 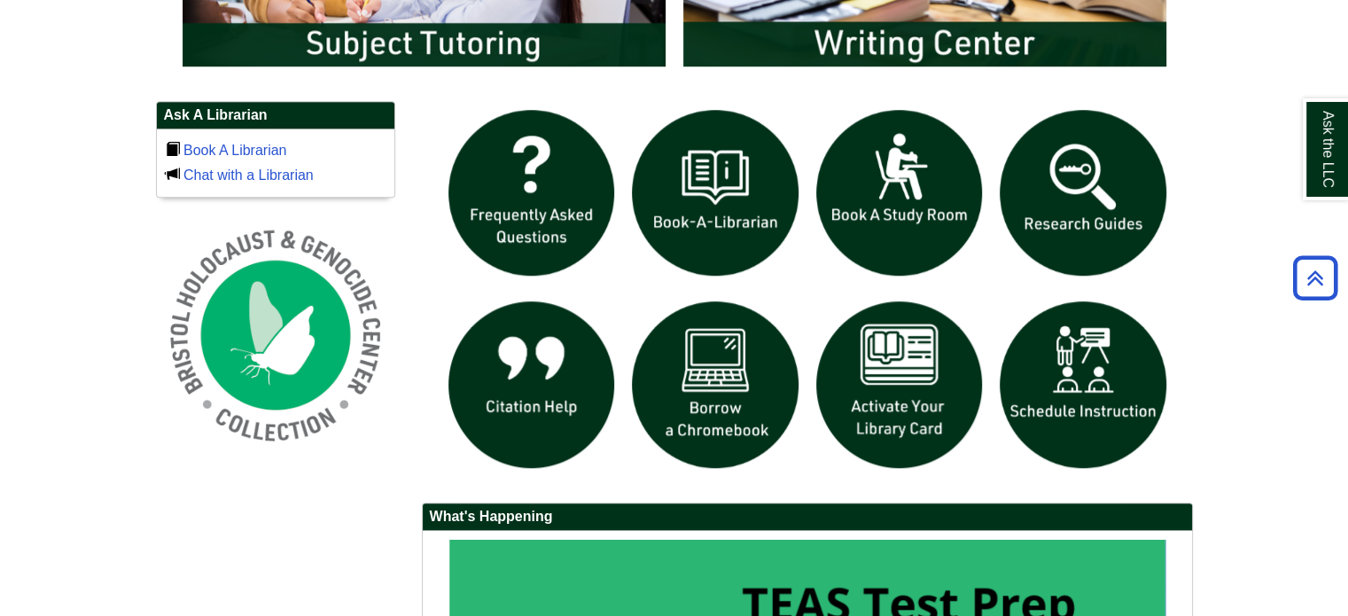 I want to click on img: Holocaust and Genocide Collection, so click(x=276, y=335).